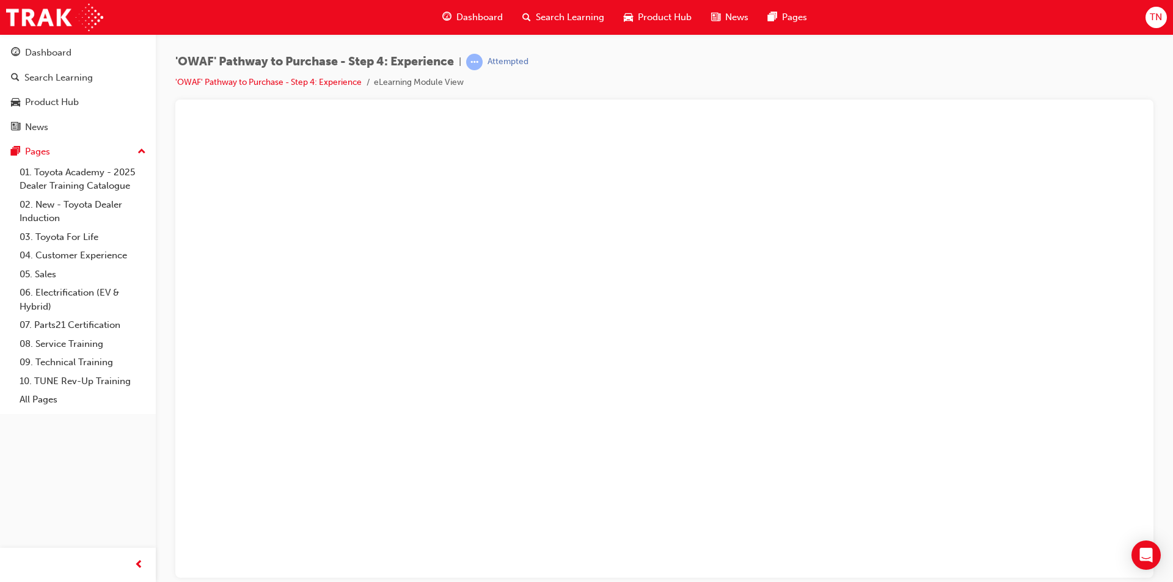 The width and height of the screenshot is (1173, 582). Describe the element at coordinates (37, 152) in the screenshot. I see `div: Pages` at that location.